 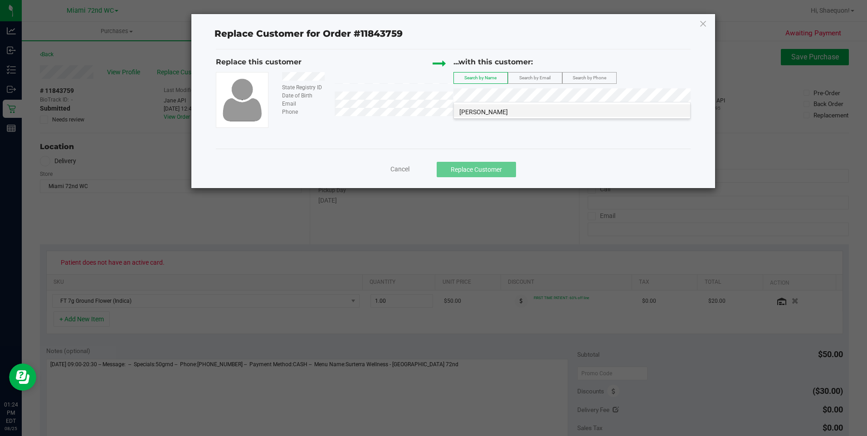 What do you see at coordinates (305, 96) in the screenshot?
I see `div: Date of Birth` at bounding box center [305, 96].